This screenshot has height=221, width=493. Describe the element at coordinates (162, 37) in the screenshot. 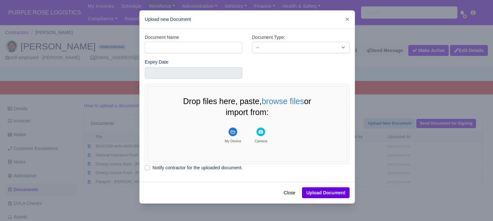

I see `label: Document Name` at that location.